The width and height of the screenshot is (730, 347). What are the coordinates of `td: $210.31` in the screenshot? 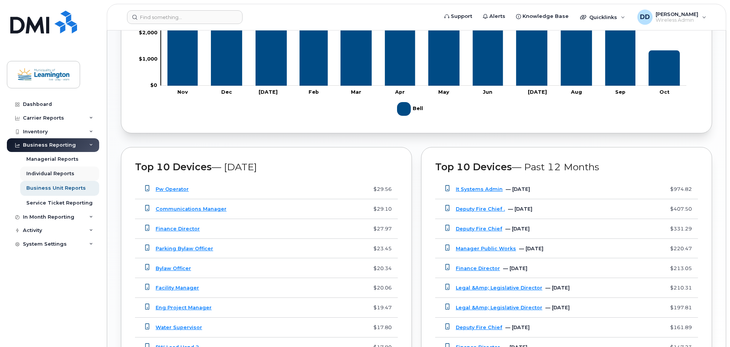 It's located at (674, 288).